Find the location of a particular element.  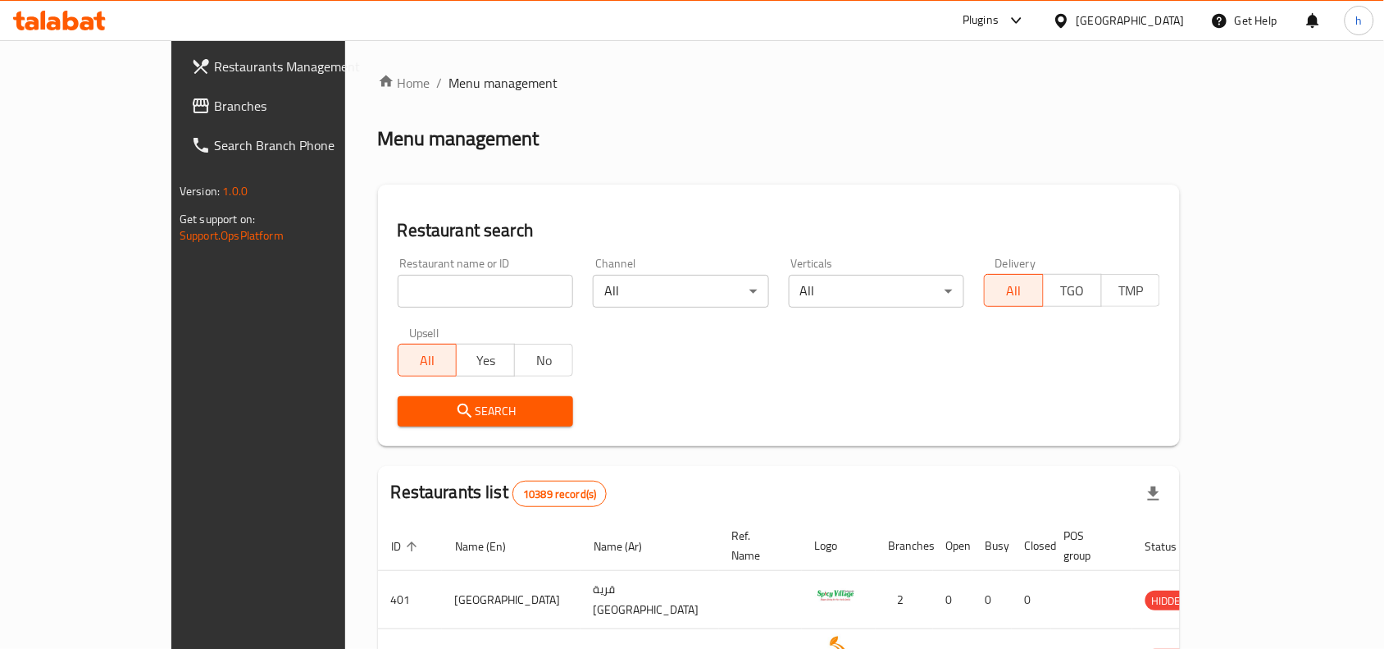

th: Logo is located at coordinates (839, 545).